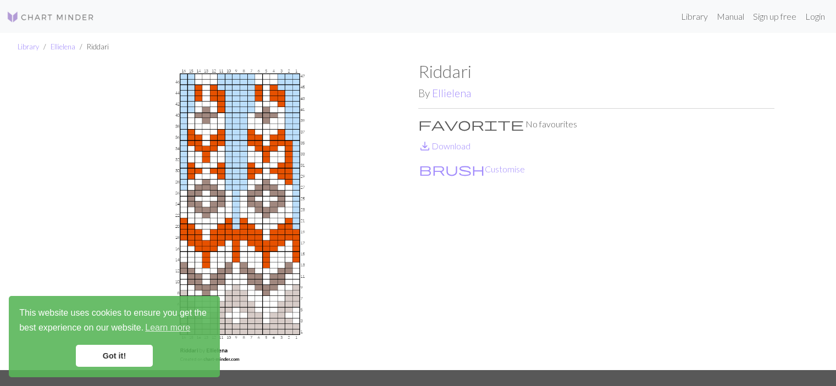 The width and height of the screenshot is (836, 386). I want to click on a: dismiss cookie message, so click(114, 356).